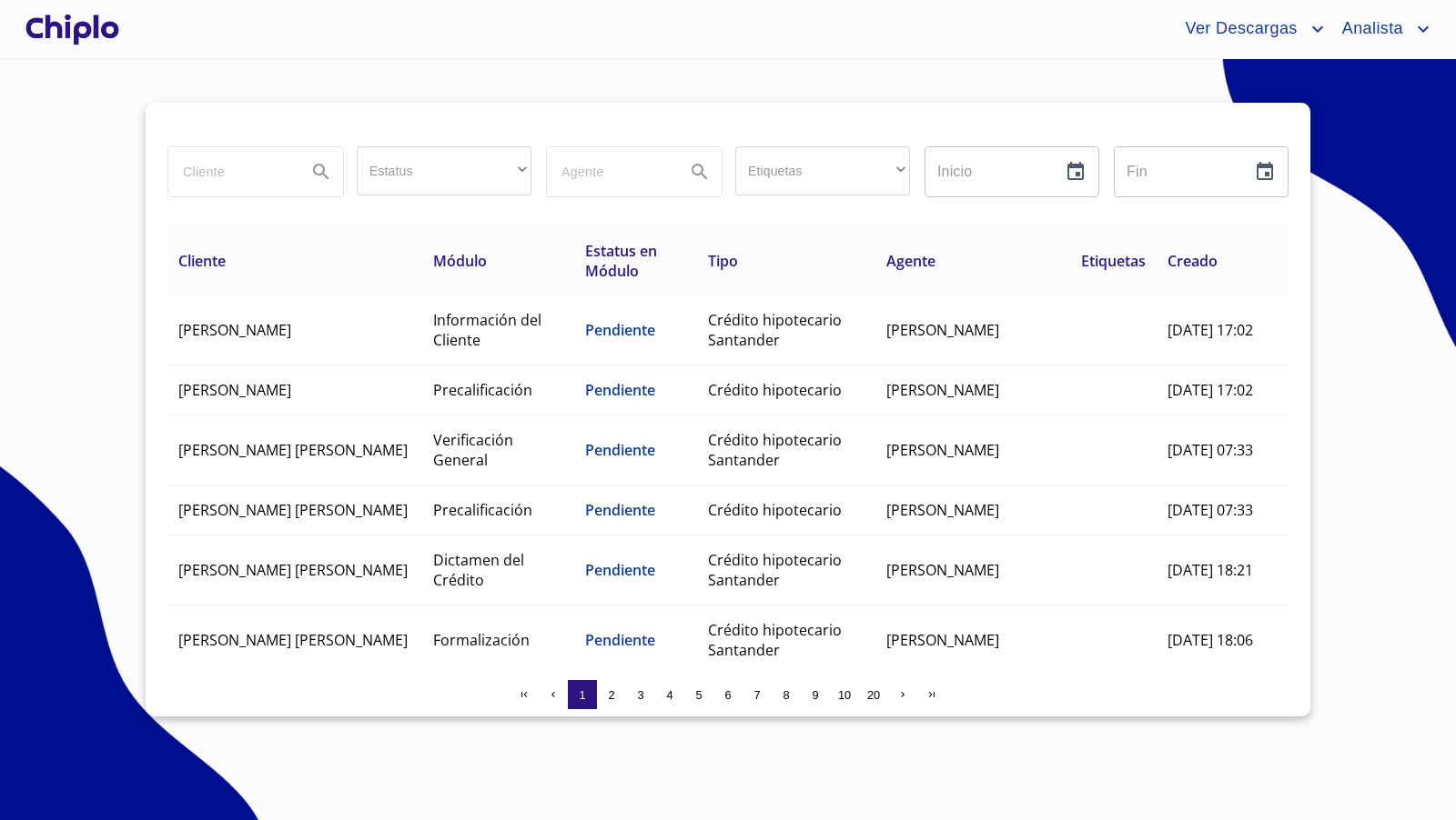  What do you see at coordinates (873, 695) in the screenshot?
I see `button: 20` at bounding box center [873, 695].